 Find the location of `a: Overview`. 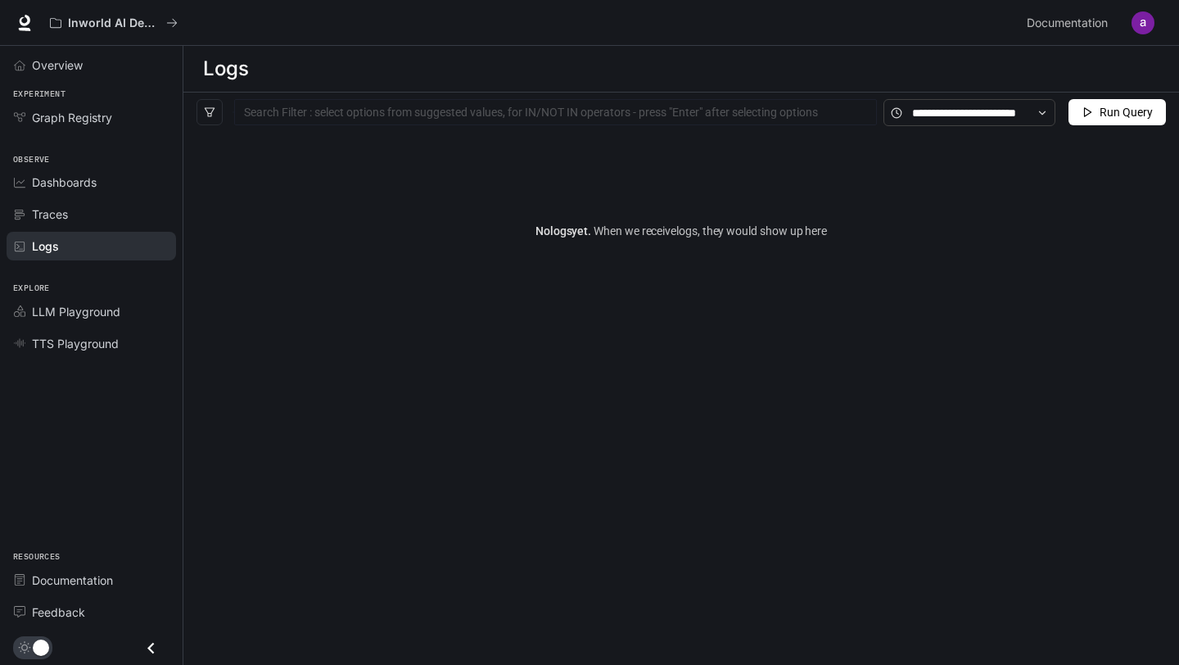

a: Overview is located at coordinates (91, 65).